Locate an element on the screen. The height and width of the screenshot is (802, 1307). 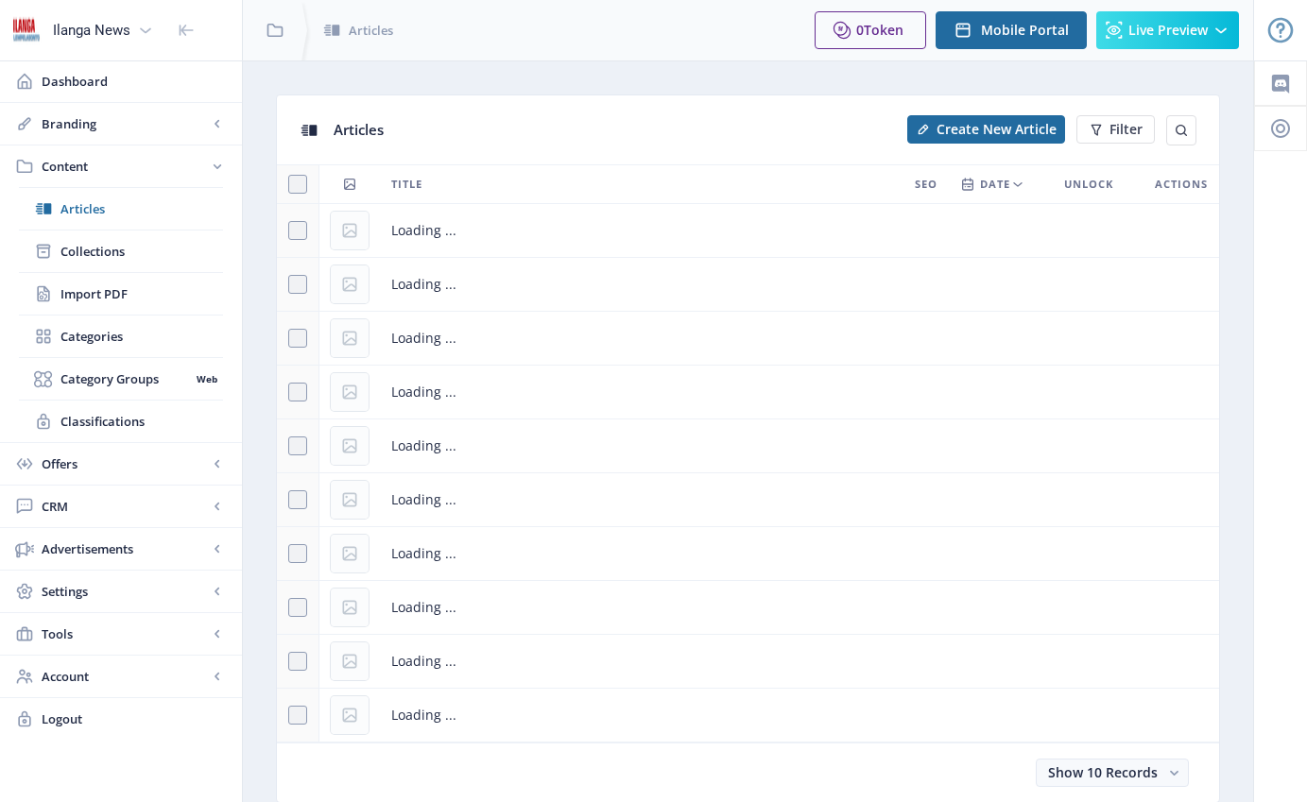
span: Classifications is located at coordinates (142, 422).